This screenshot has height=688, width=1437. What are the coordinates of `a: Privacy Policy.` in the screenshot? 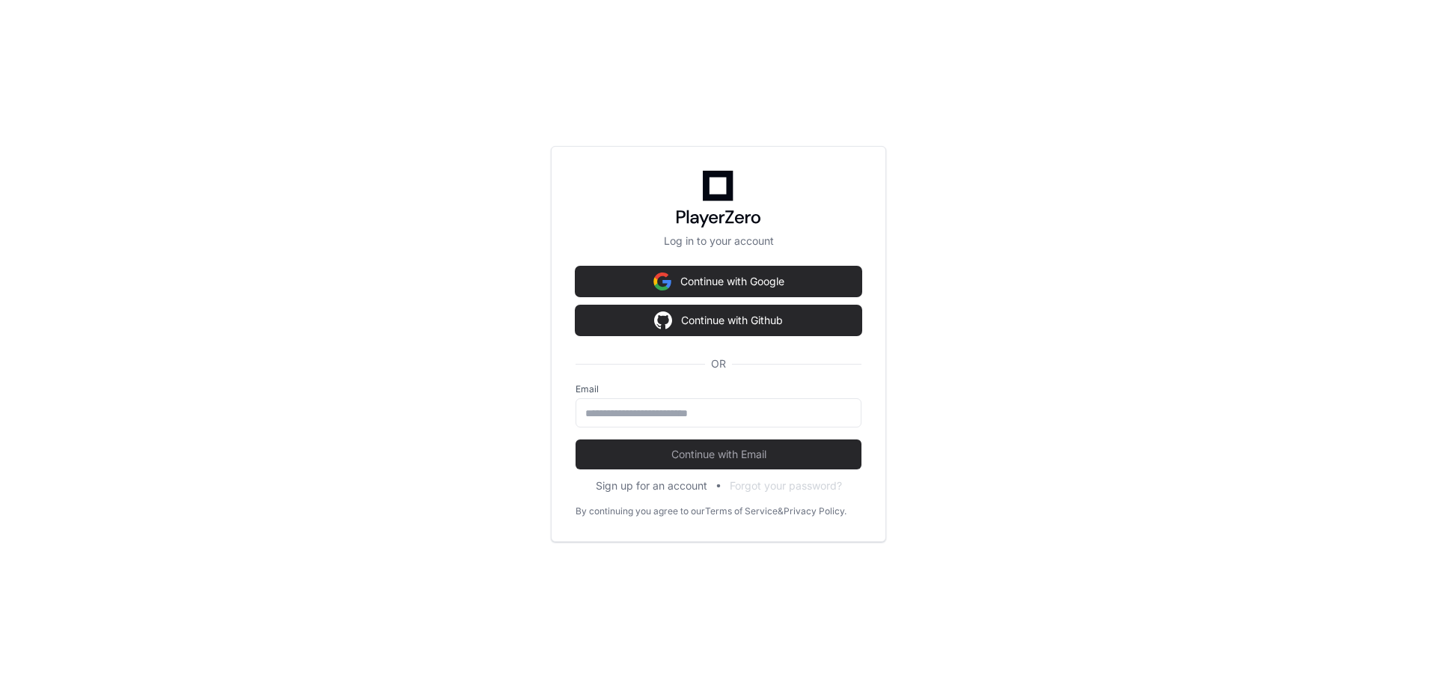 It's located at (815, 511).